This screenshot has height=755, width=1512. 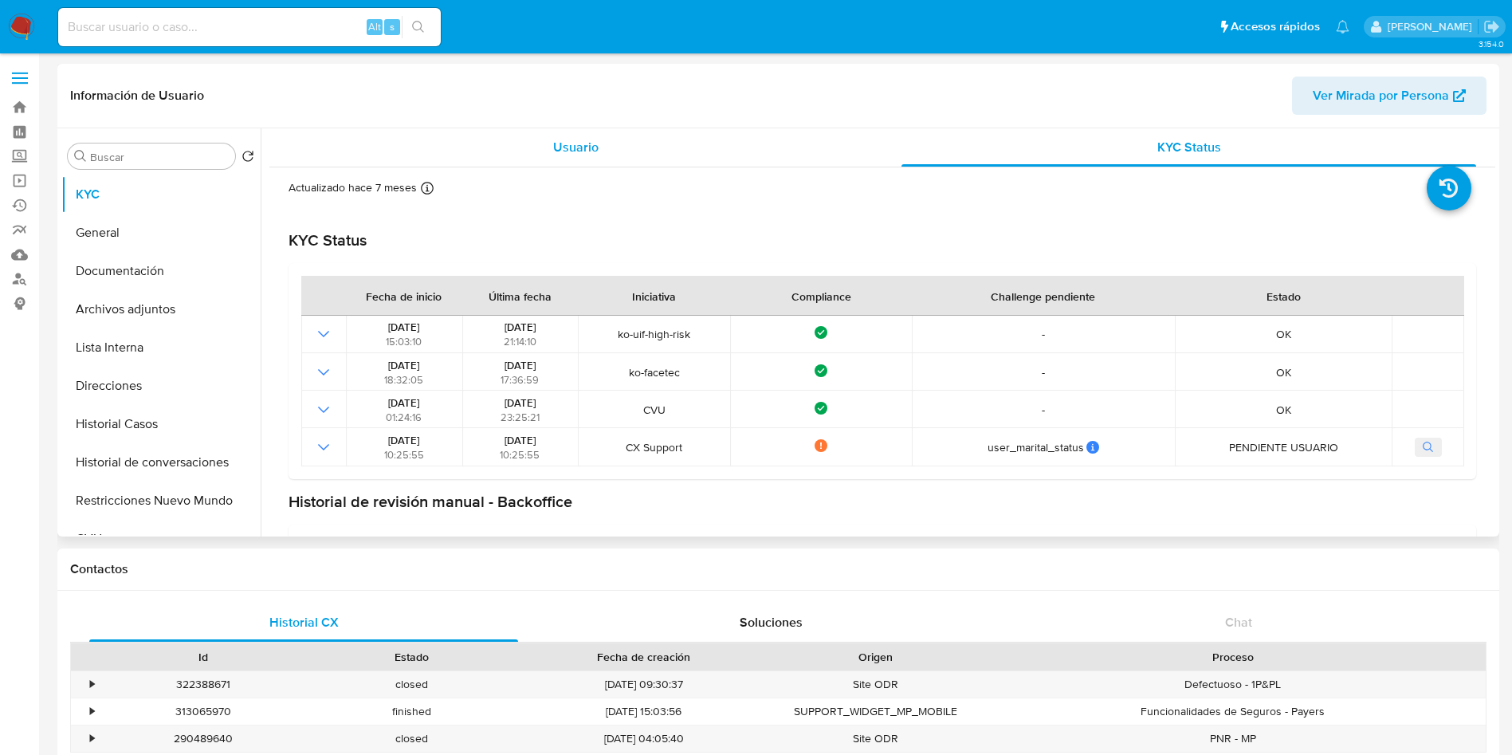 What do you see at coordinates (159, 157) in the screenshot?
I see `input: Buscar` at bounding box center [159, 157].